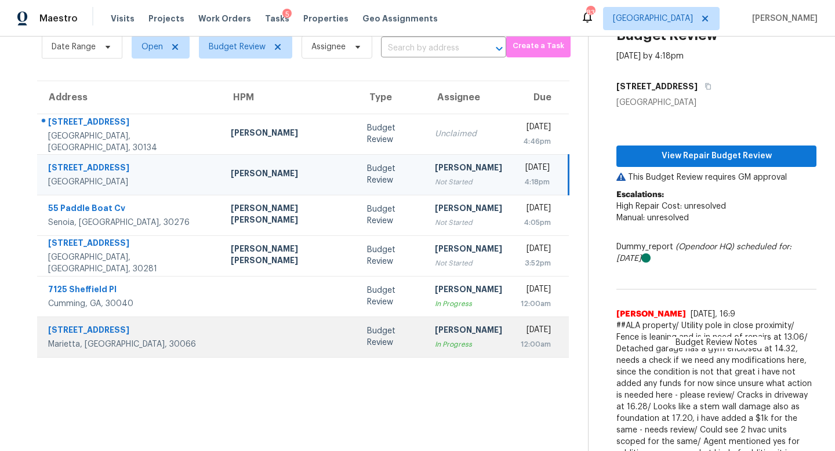 This screenshot has height=451, width=835. Describe the element at coordinates (224, 19) in the screenshot. I see `span: Work Orders` at that location.